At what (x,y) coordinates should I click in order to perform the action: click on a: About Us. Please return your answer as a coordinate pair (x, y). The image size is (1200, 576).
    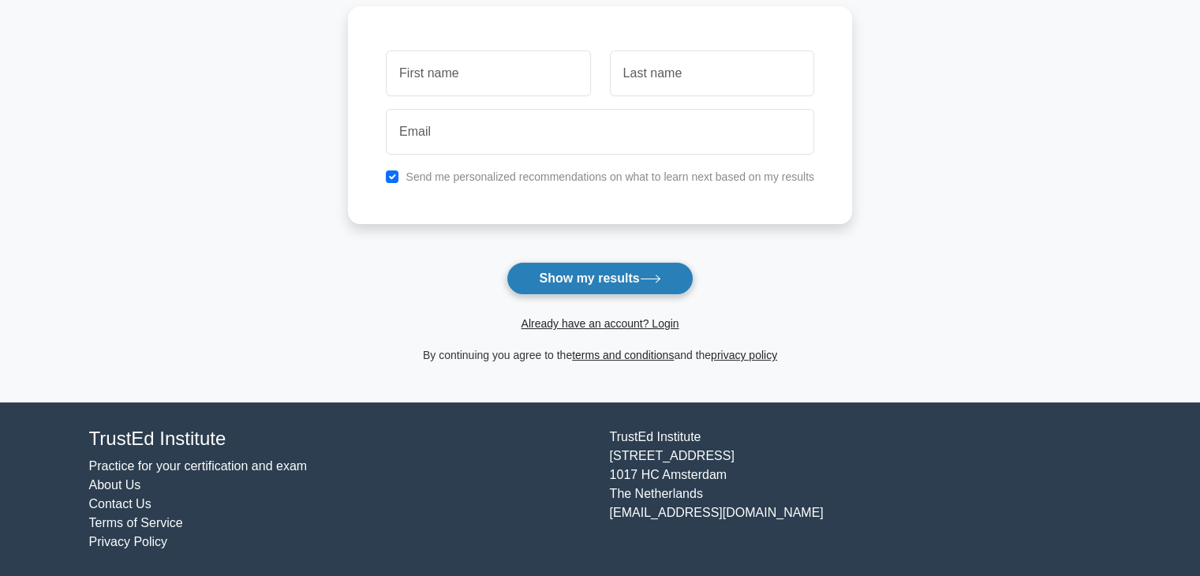
    Looking at the image, I should click on (115, 484).